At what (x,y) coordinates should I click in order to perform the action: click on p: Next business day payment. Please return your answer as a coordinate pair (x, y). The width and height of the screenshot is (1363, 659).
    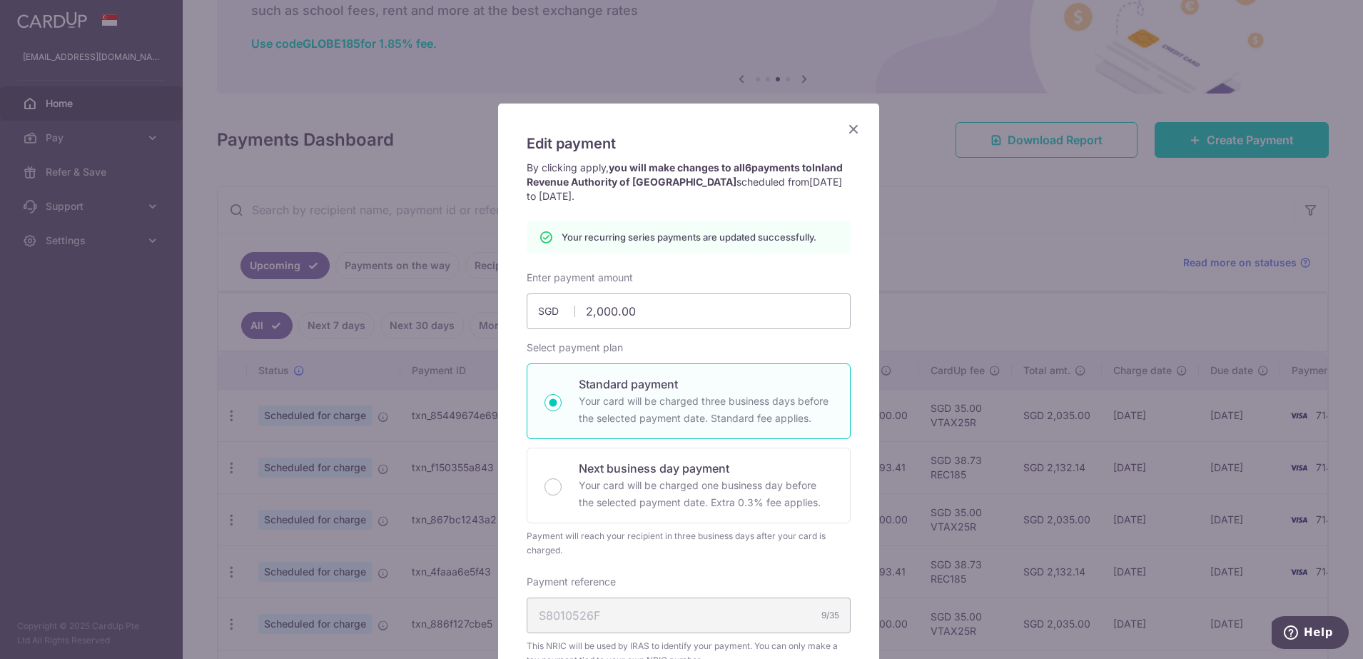
    Looking at the image, I should click on (706, 468).